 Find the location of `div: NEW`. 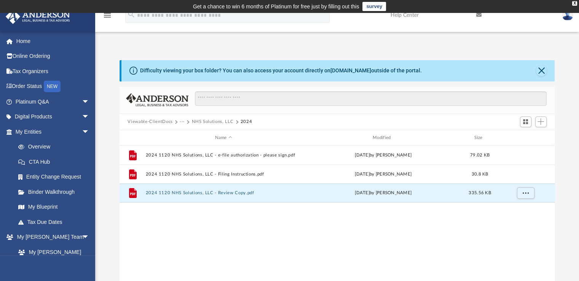

div: NEW is located at coordinates (52, 86).